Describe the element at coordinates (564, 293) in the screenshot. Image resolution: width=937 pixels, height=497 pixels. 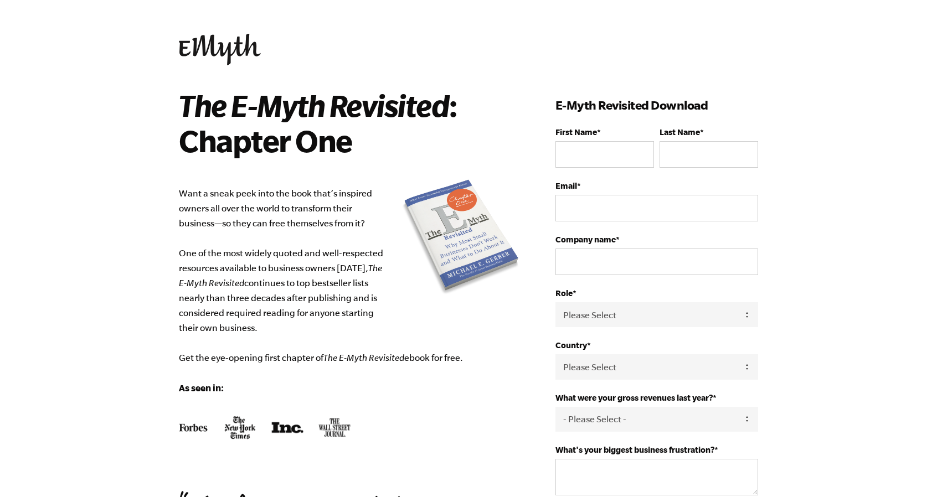
I see `span: Role` at that location.